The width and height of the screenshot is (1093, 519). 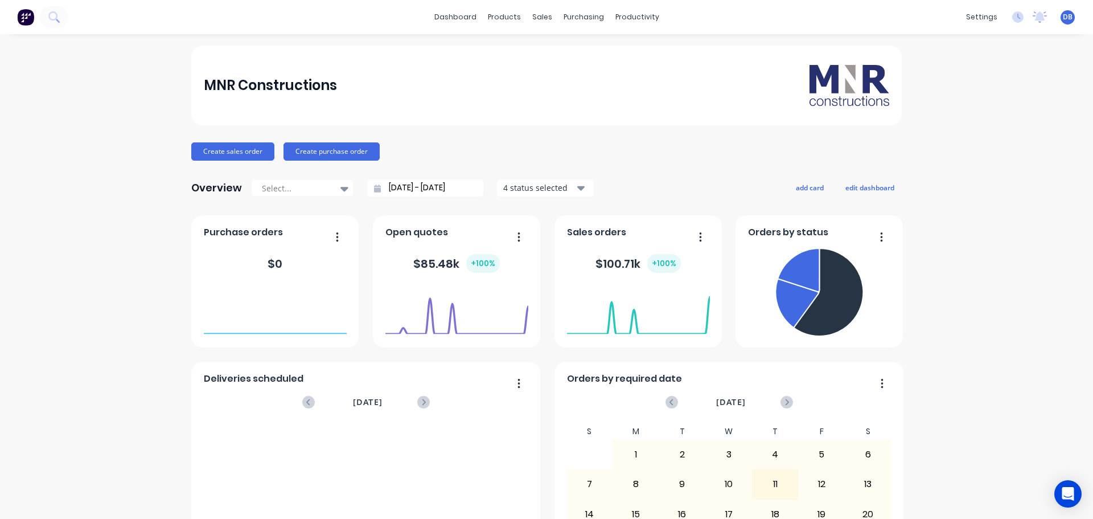 What do you see at coordinates (584, 17) in the screenshot?
I see `div: purchasing` at bounding box center [584, 17].